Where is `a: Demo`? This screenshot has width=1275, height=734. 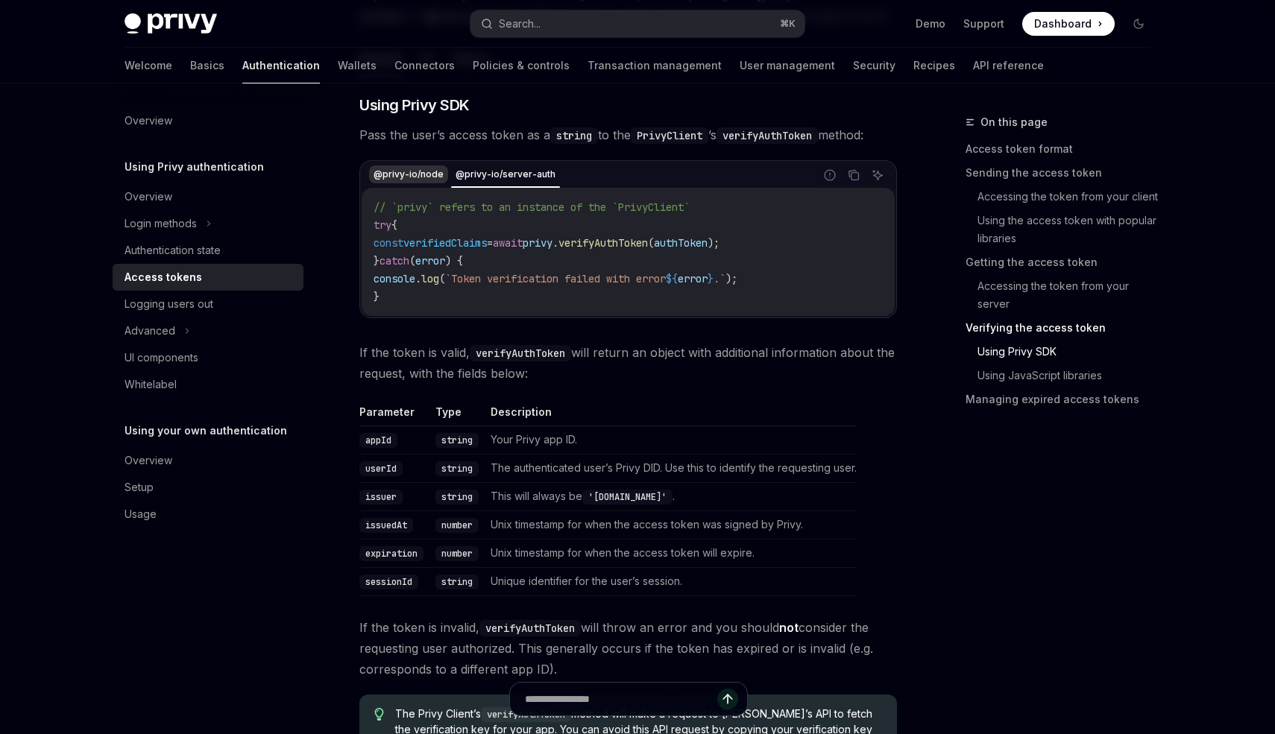 a: Demo is located at coordinates (931, 24).